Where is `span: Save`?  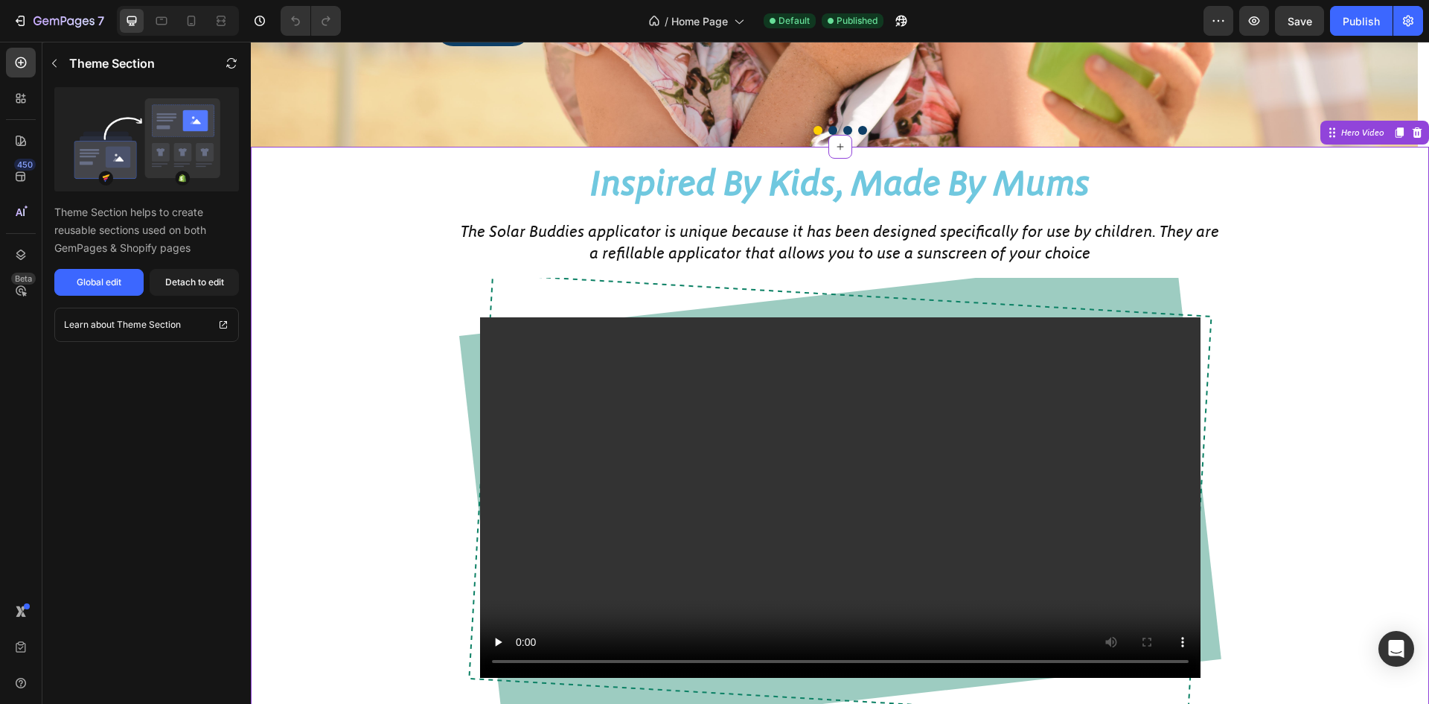 span: Save is located at coordinates (1300, 21).